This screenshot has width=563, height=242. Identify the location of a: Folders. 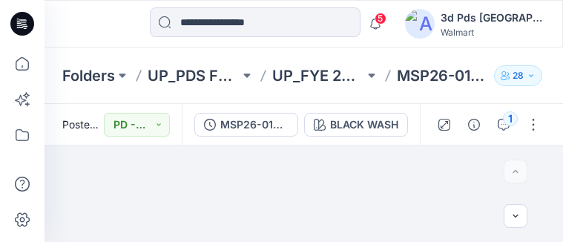
(88, 76).